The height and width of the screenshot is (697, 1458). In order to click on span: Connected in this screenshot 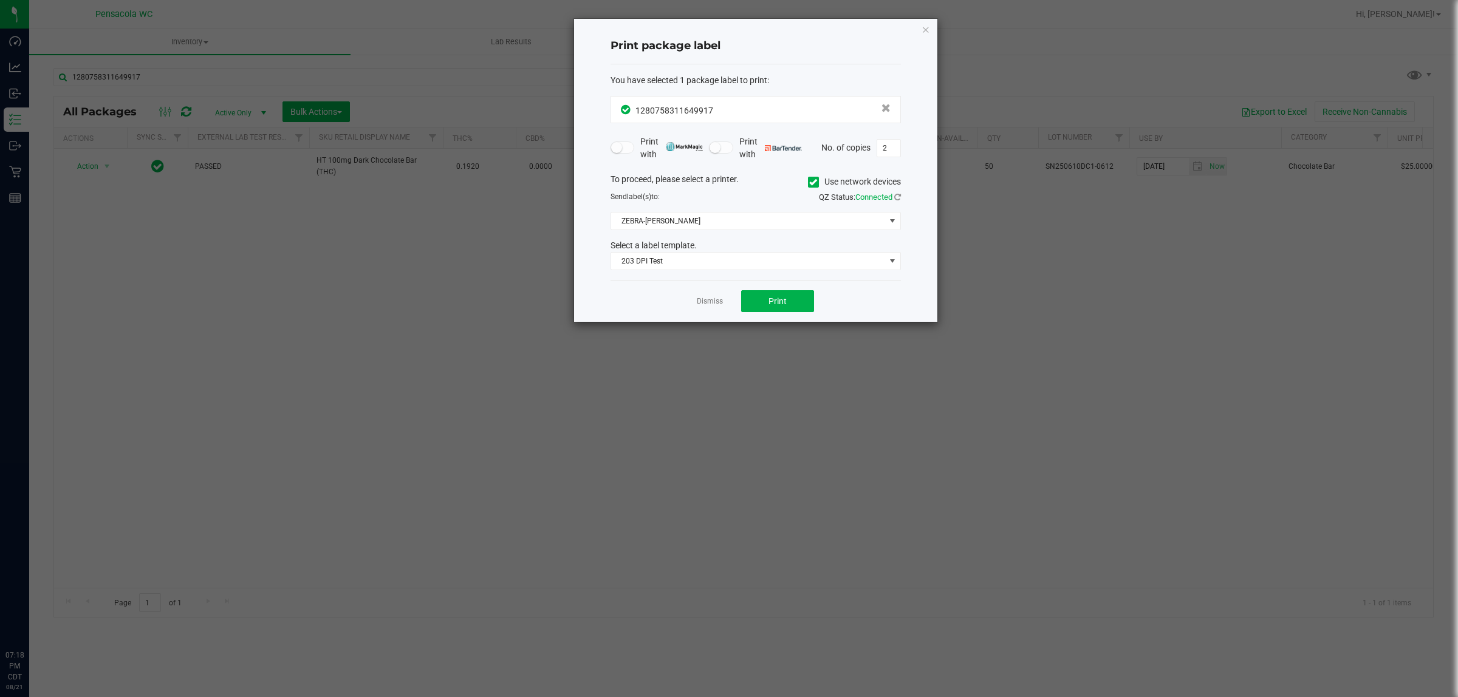, I will do `click(873, 197)`.